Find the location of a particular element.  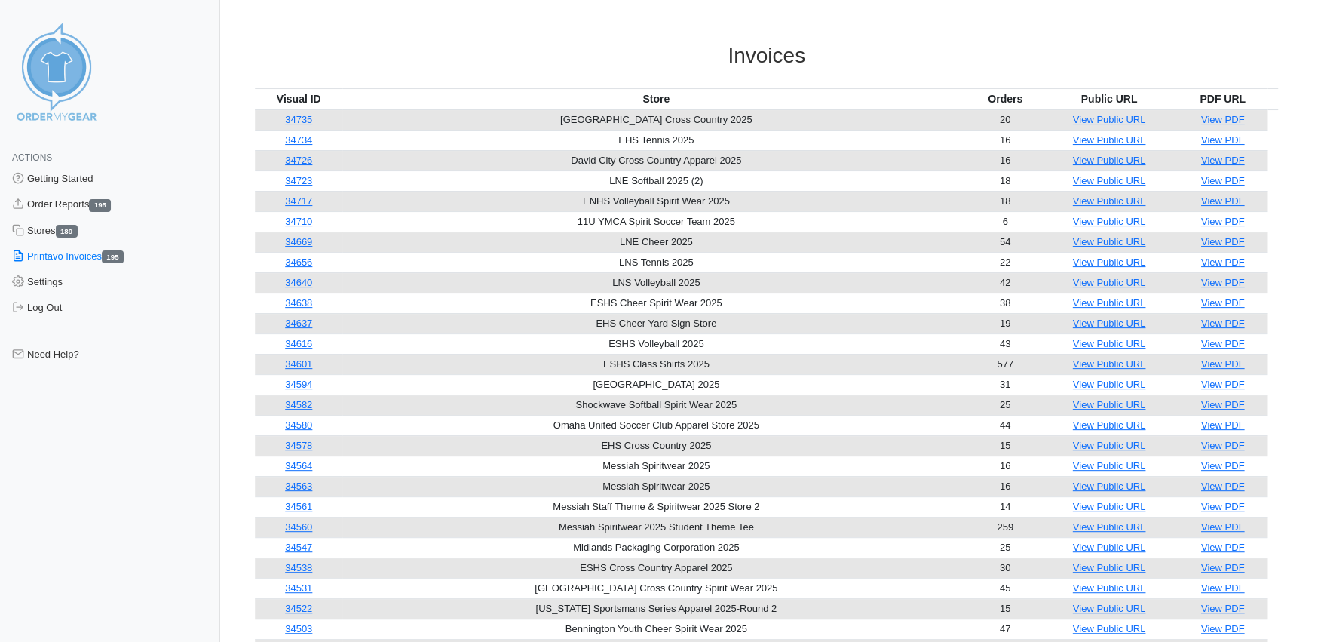

td: 43 is located at coordinates (1005, 343).